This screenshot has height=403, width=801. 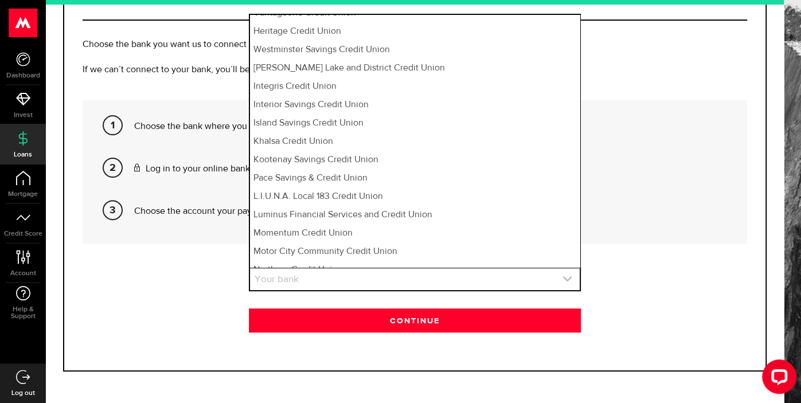 What do you see at coordinates (415, 270) in the screenshot?
I see `li: Northern Credit Union` at bounding box center [415, 270].